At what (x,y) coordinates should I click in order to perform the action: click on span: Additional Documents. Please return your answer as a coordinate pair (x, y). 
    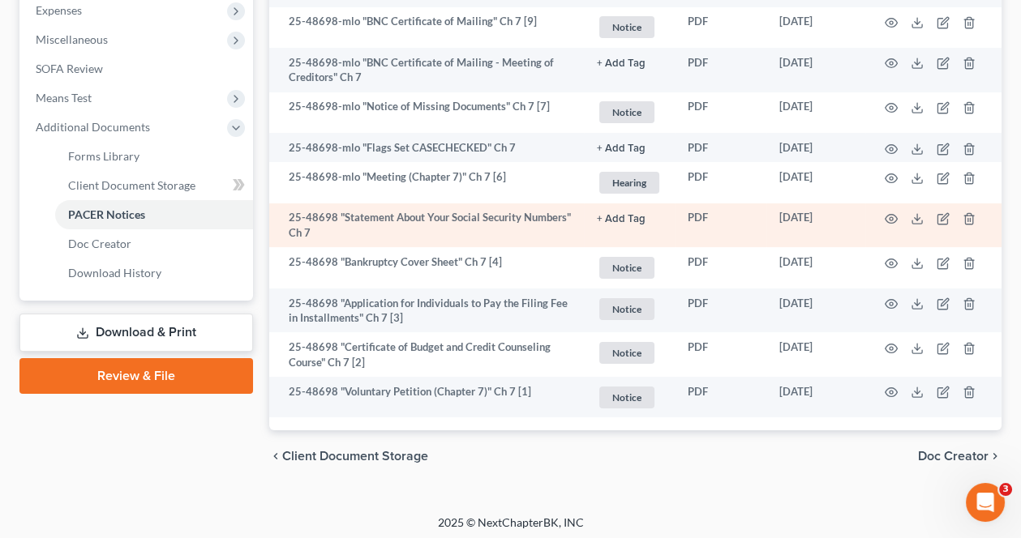
    Looking at the image, I should click on (92, 126).